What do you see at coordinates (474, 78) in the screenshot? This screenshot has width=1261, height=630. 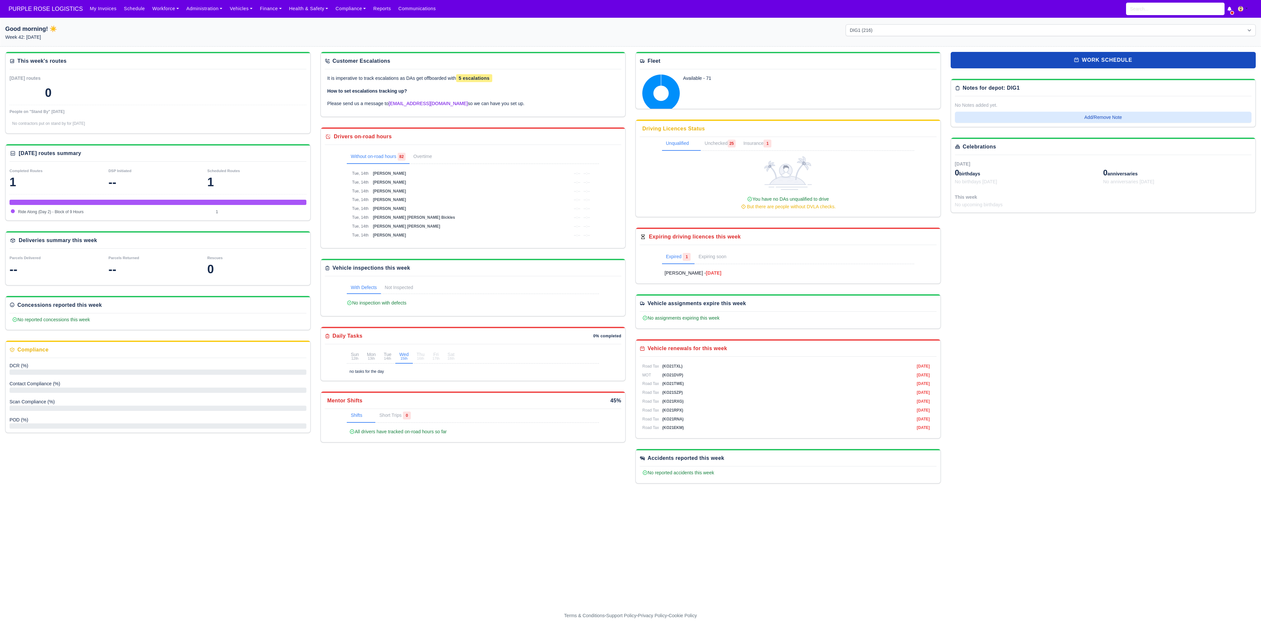 I see `span: 5 escalations` at bounding box center [474, 78].